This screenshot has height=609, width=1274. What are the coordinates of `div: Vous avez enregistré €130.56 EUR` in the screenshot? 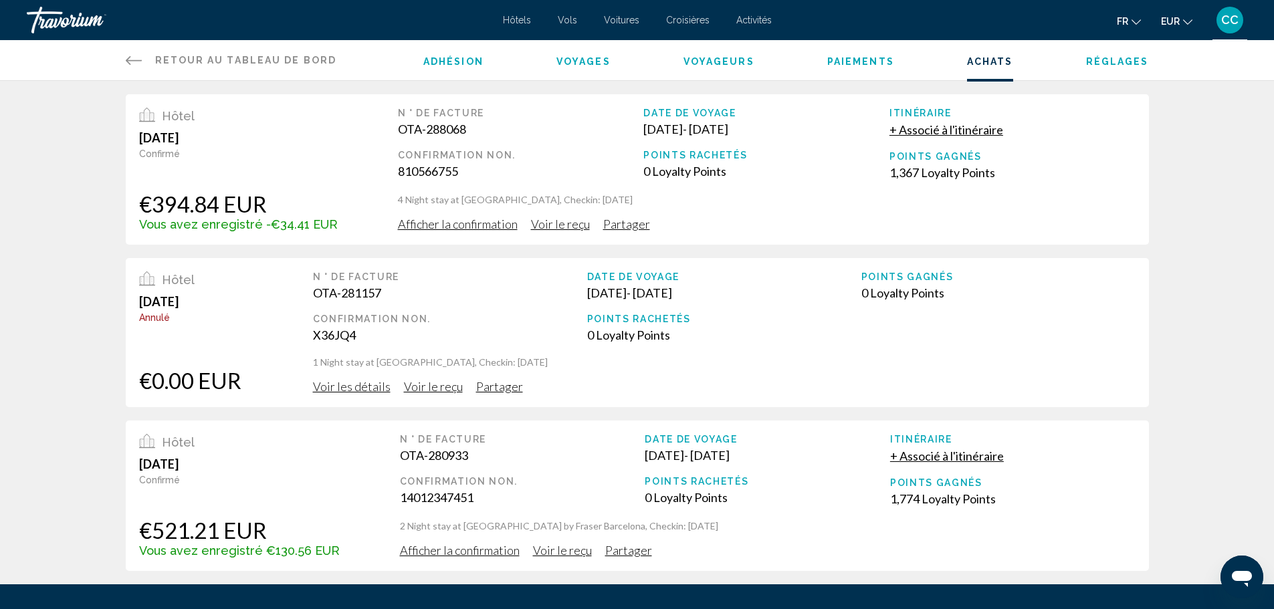 It's located at (239, 550).